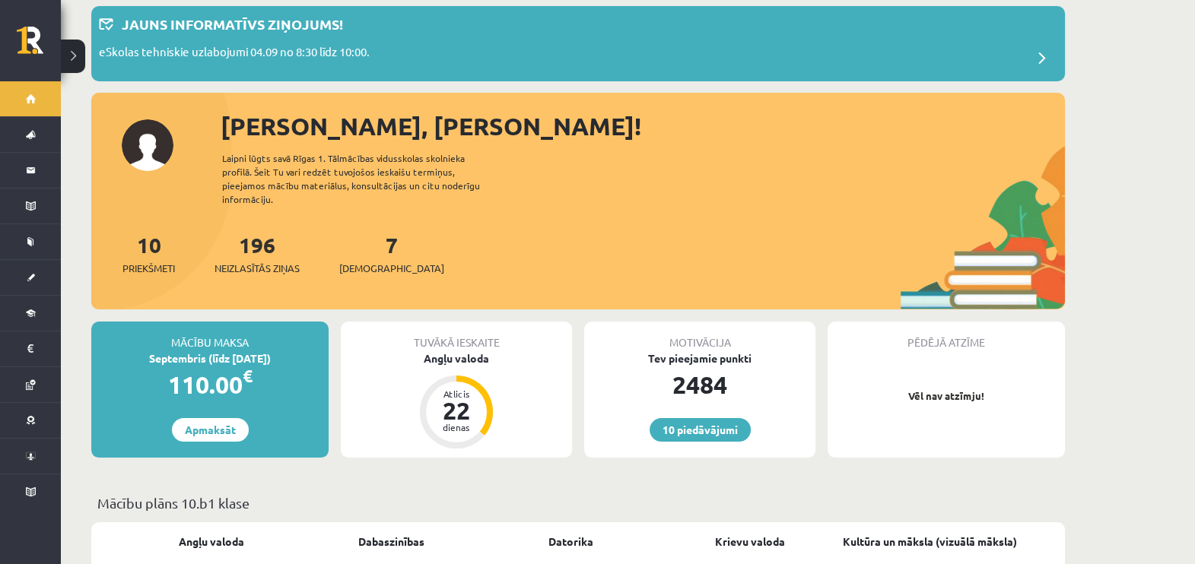  Describe the element at coordinates (578, 43) in the screenshot. I see `a: Jauns informatīvs ziņojums! eSkolas tehniskie uzlabojumi 04.09 no 8:30 līdz 10:00.` at that location.